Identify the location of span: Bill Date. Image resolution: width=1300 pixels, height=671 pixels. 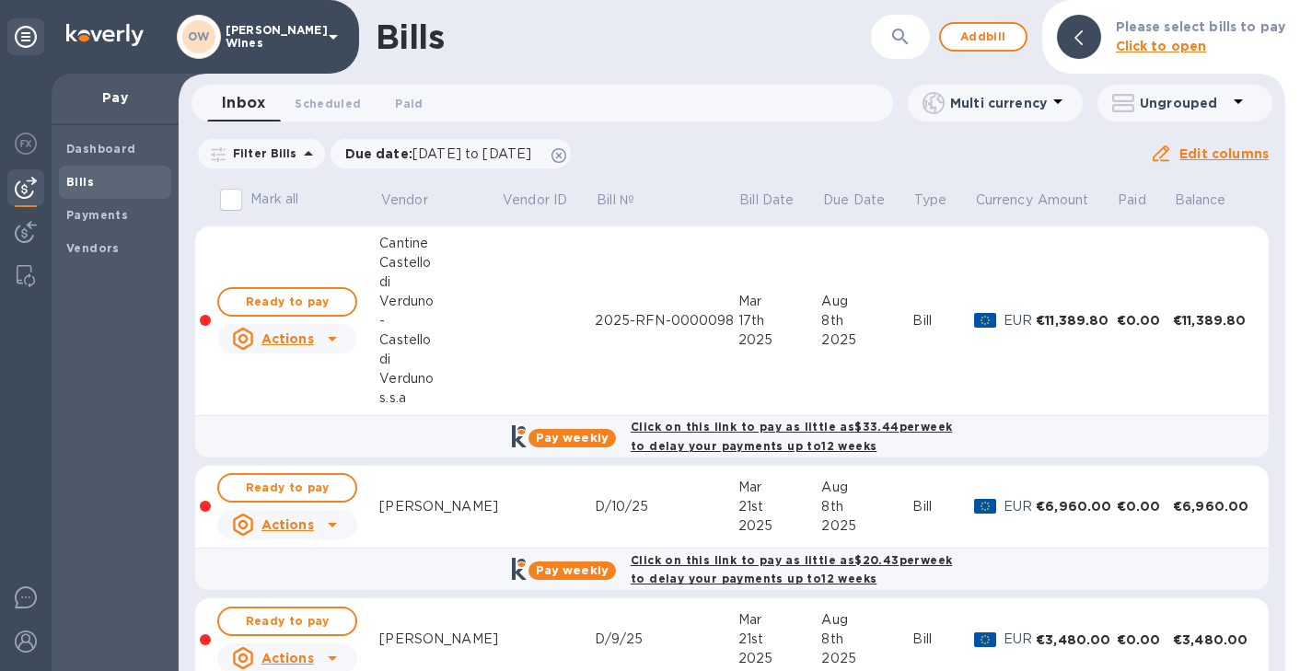
(778, 200).